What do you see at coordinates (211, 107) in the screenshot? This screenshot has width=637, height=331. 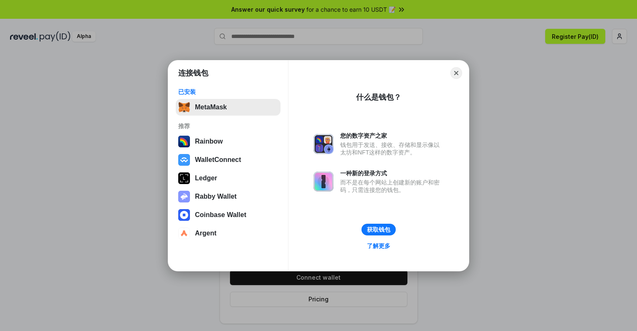 I see `div: MetaMask` at bounding box center [211, 107].